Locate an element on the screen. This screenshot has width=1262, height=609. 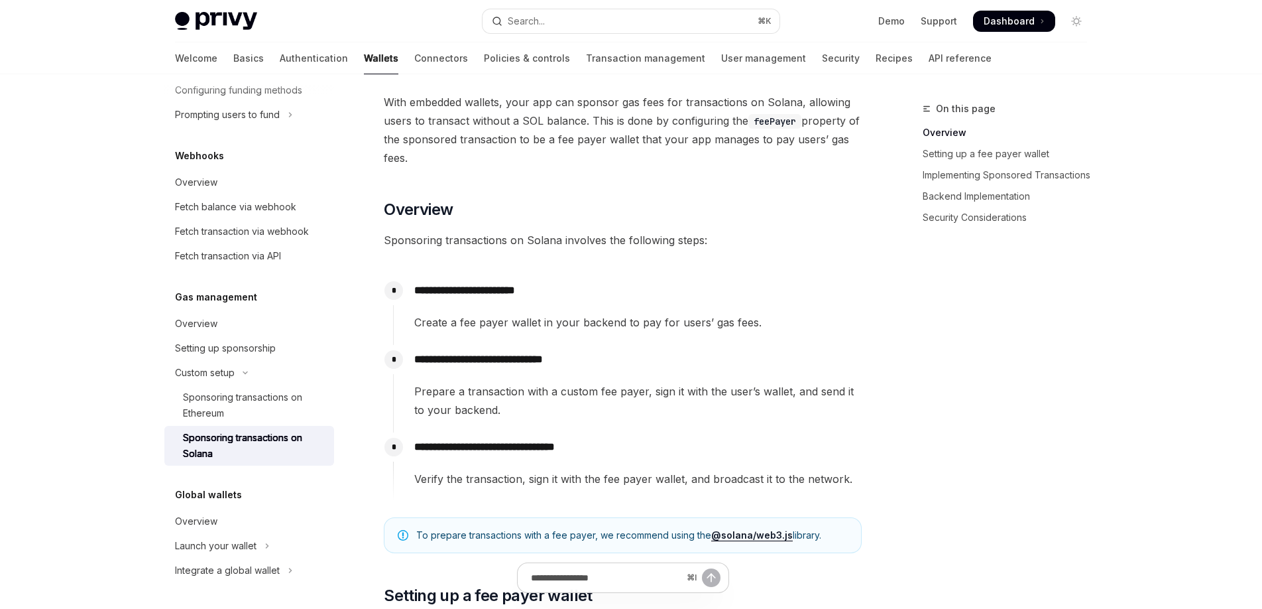
span: Overview is located at coordinates (418, 210).